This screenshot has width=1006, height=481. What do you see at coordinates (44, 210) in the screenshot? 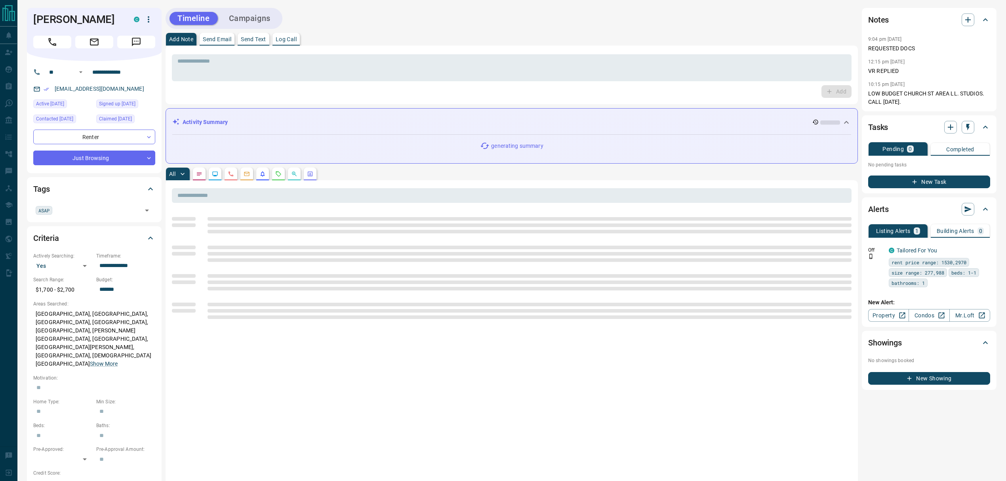
I see `span: ASAP` at bounding box center [44, 210].